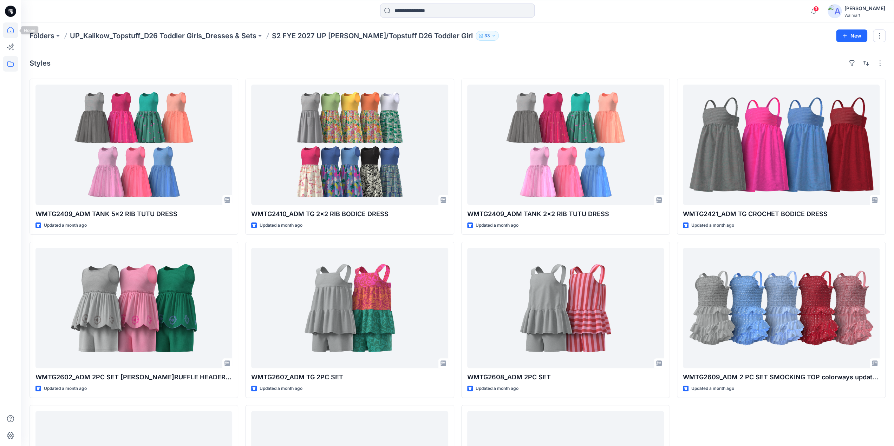 Image resolution: width=894 pixels, height=446 pixels. What do you see at coordinates (349, 145) in the screenshot?
I see `a: WMTG2410_ADM TG 2x2 RIB BODICE DRESS` at bounding box center [349, 145].